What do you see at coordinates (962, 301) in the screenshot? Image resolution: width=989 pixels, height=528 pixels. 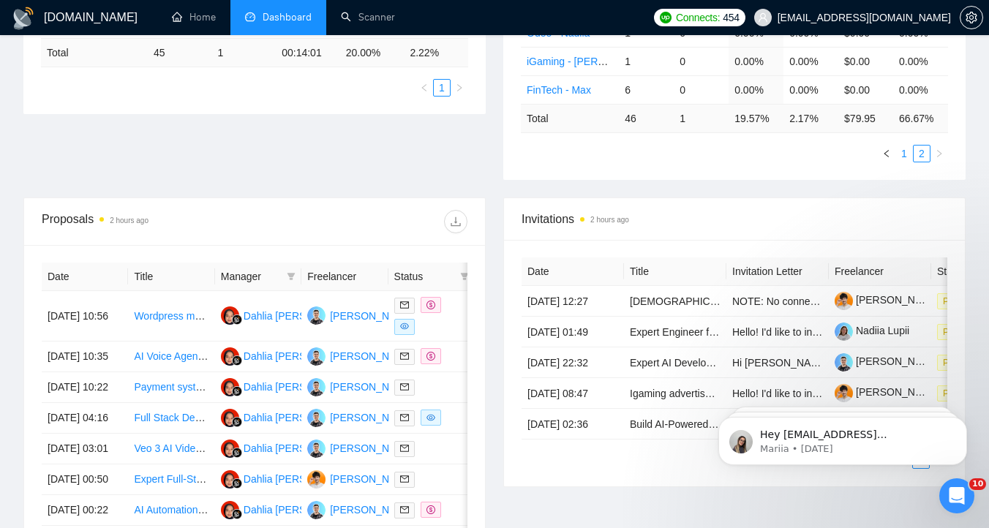 I see `a: Pending` at bounding box center [962, 301].